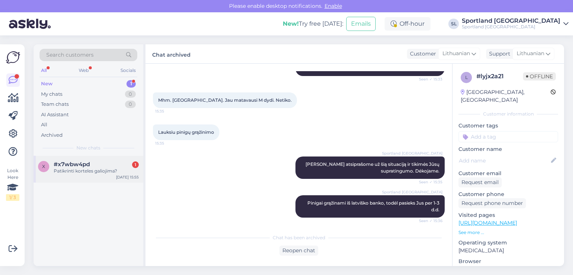 This screenshot has width=573, height=275. Describe the element at coordinates (499, 76) in the screenshot. I see `div: # lyjx2a21` at that location.